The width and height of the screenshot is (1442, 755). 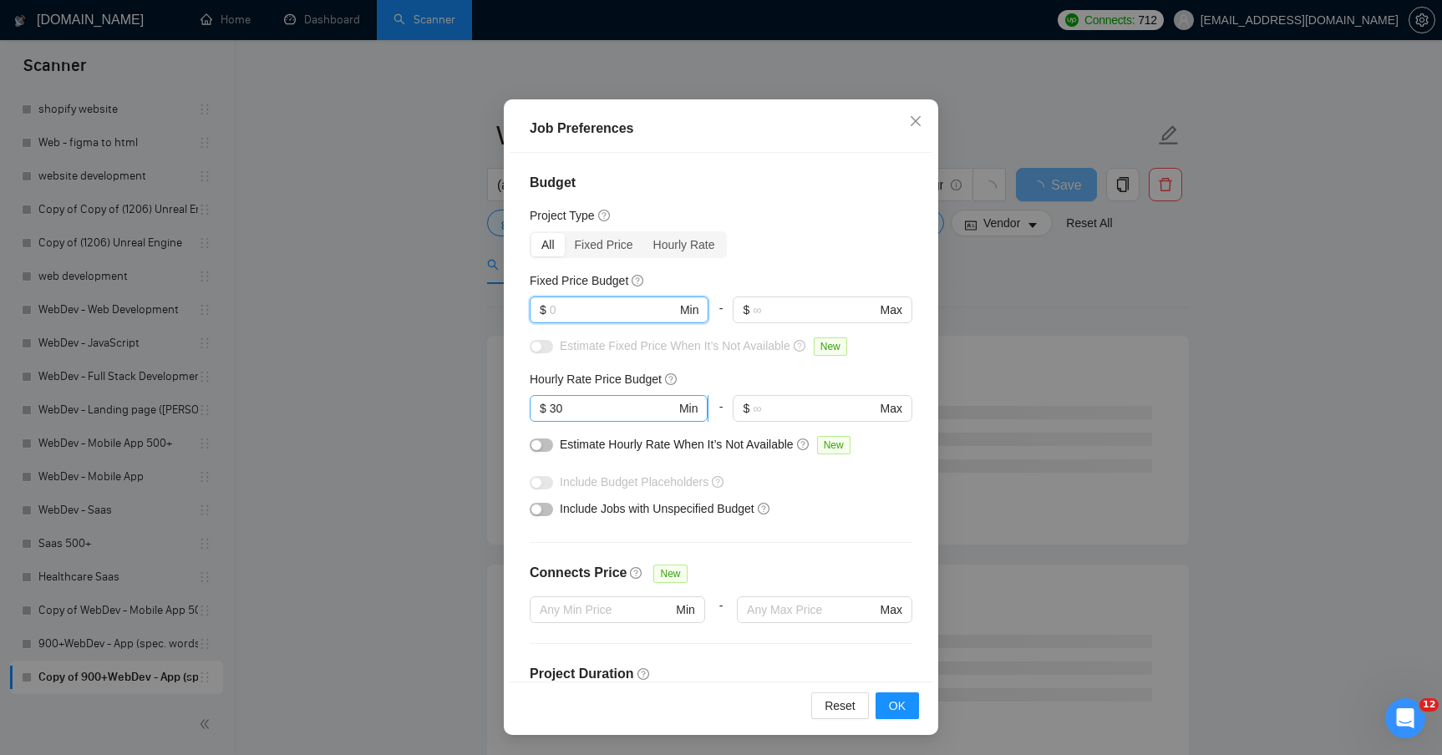 What do you see at coordinates (839, 706) in the screenshot?
I see `span: Reset` at bounding box center [839, 706].